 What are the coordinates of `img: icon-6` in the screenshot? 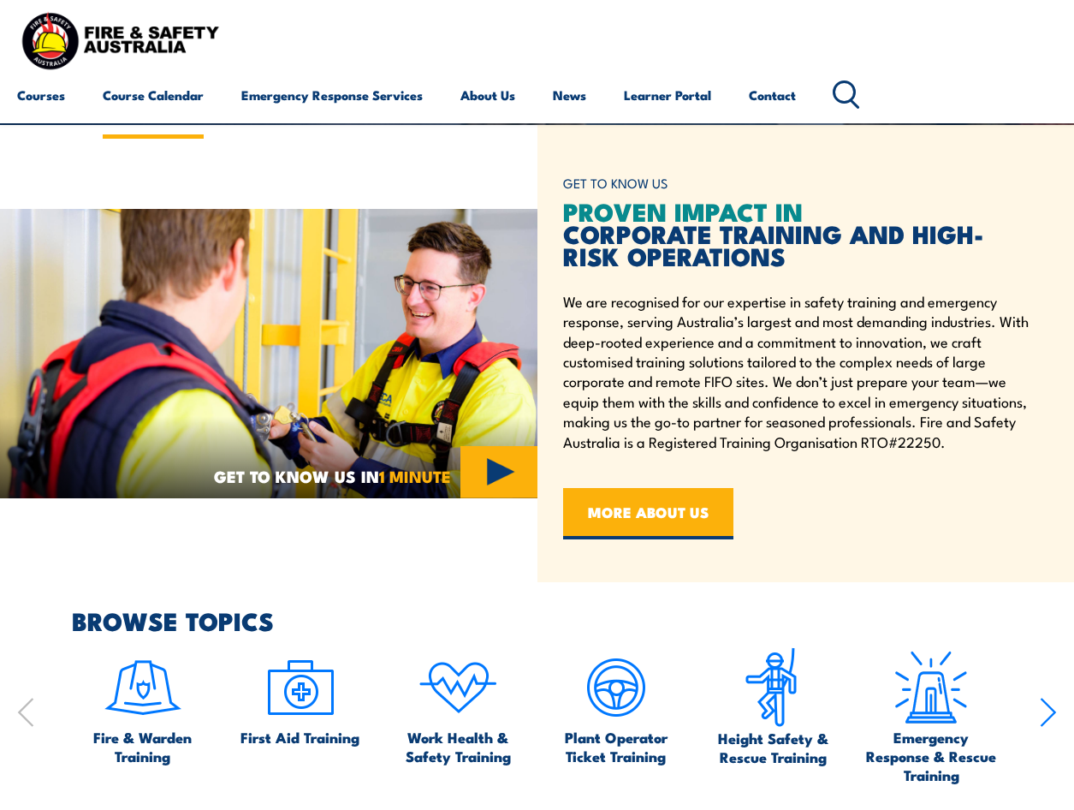 It's located at (774, 687).